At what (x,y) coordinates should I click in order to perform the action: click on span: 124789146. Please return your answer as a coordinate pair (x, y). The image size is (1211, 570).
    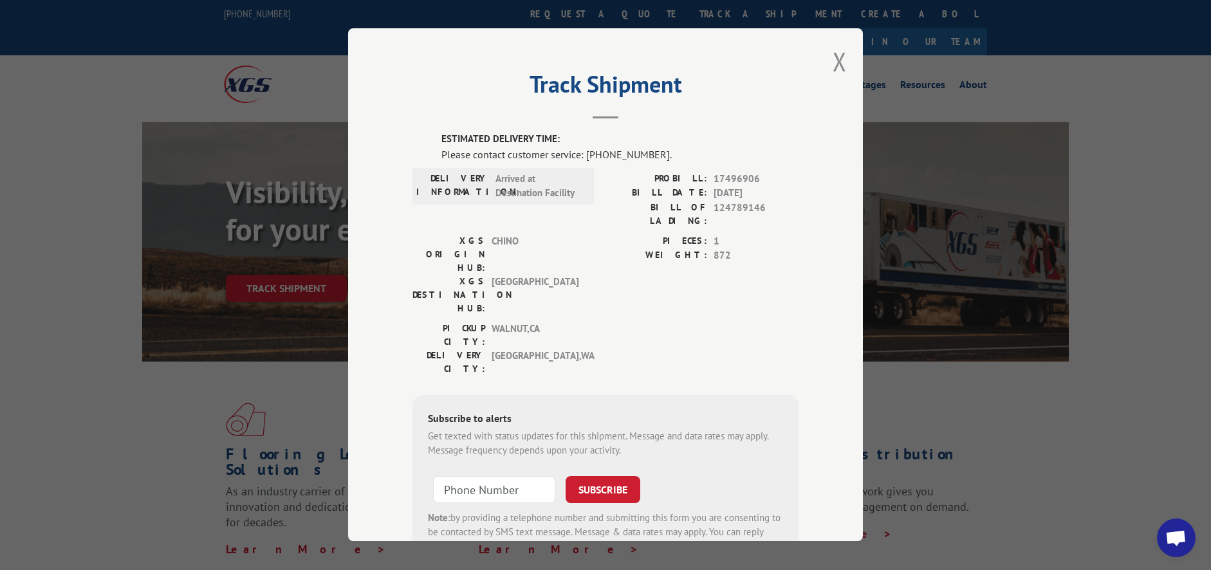
    Looking at the image, I should click on (756, 214).